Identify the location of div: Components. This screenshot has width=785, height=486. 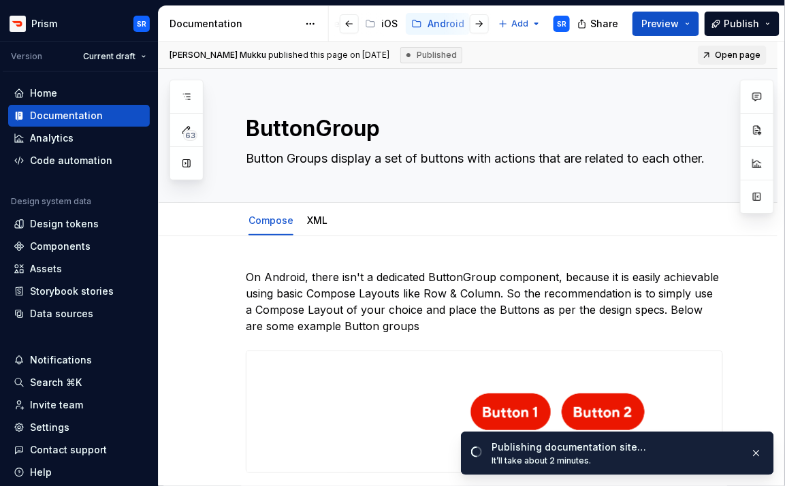
(60, 246).